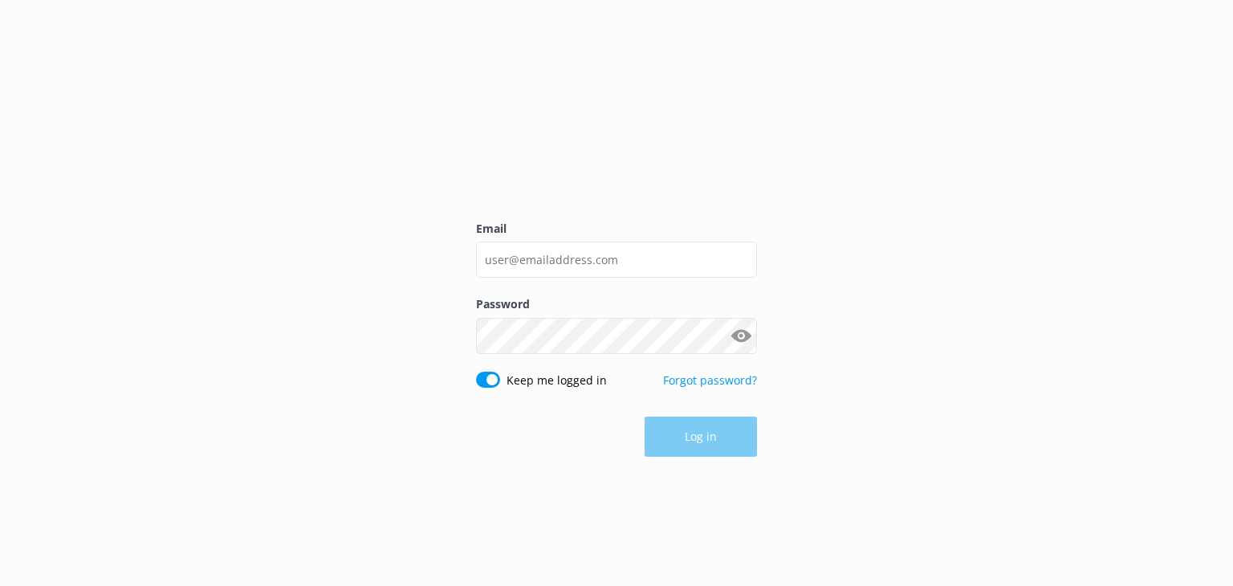 The height and width of the screenshot is (586, 1233). I want to click on label: Email, so click(616, 229).